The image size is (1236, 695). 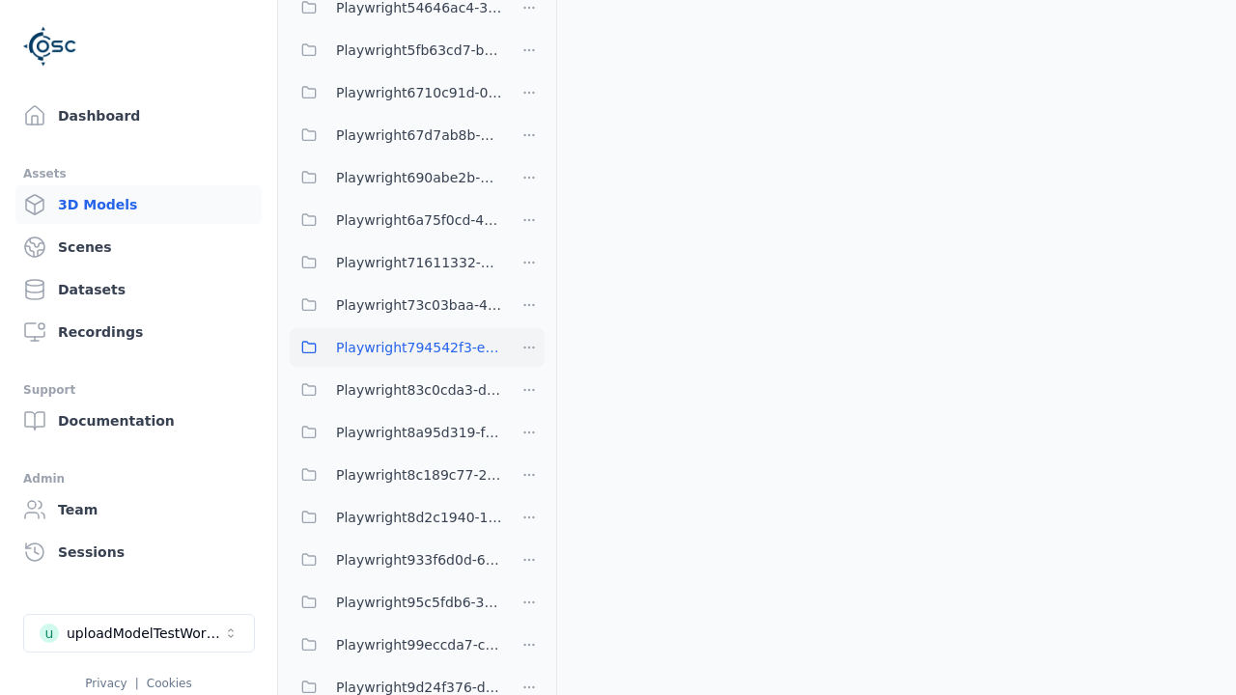 What do you see at coordinates (419, 433) in the screenshot?
I see `span: Playwright8a95d319-fb51-49d6-a655-cce786b7c22b` at bounding box center [419, 433].